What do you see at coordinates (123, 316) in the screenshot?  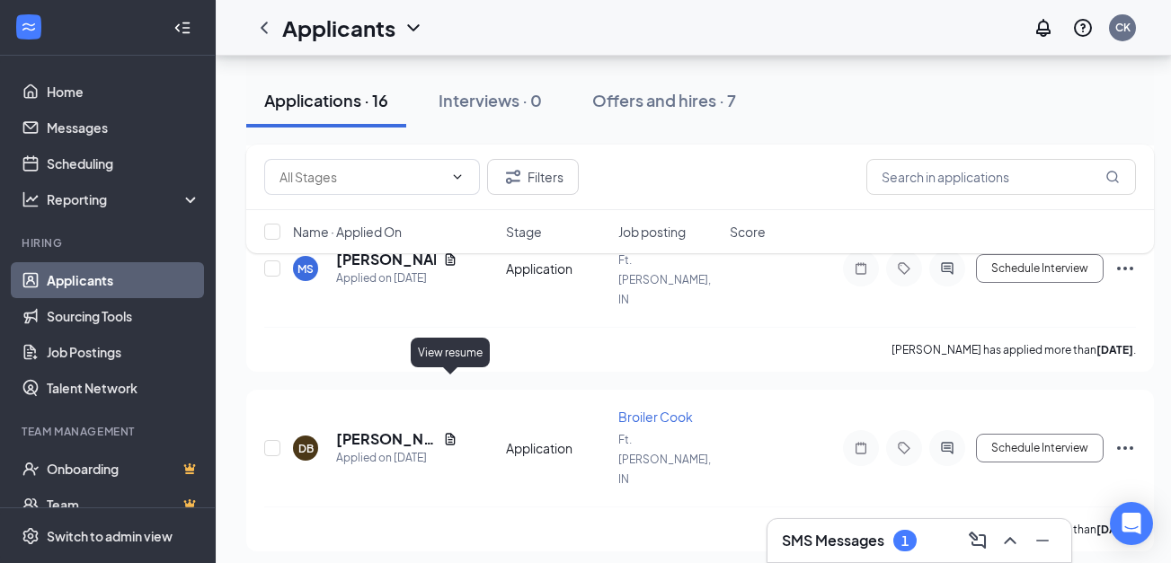 I see `a: Sourcing Tools` at bounding box center [123, 316].